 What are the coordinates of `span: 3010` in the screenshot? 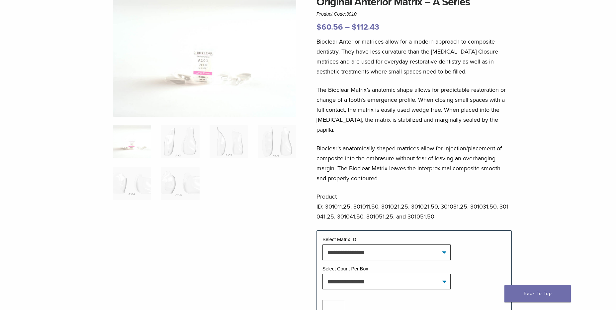 It's located at (351, 14).